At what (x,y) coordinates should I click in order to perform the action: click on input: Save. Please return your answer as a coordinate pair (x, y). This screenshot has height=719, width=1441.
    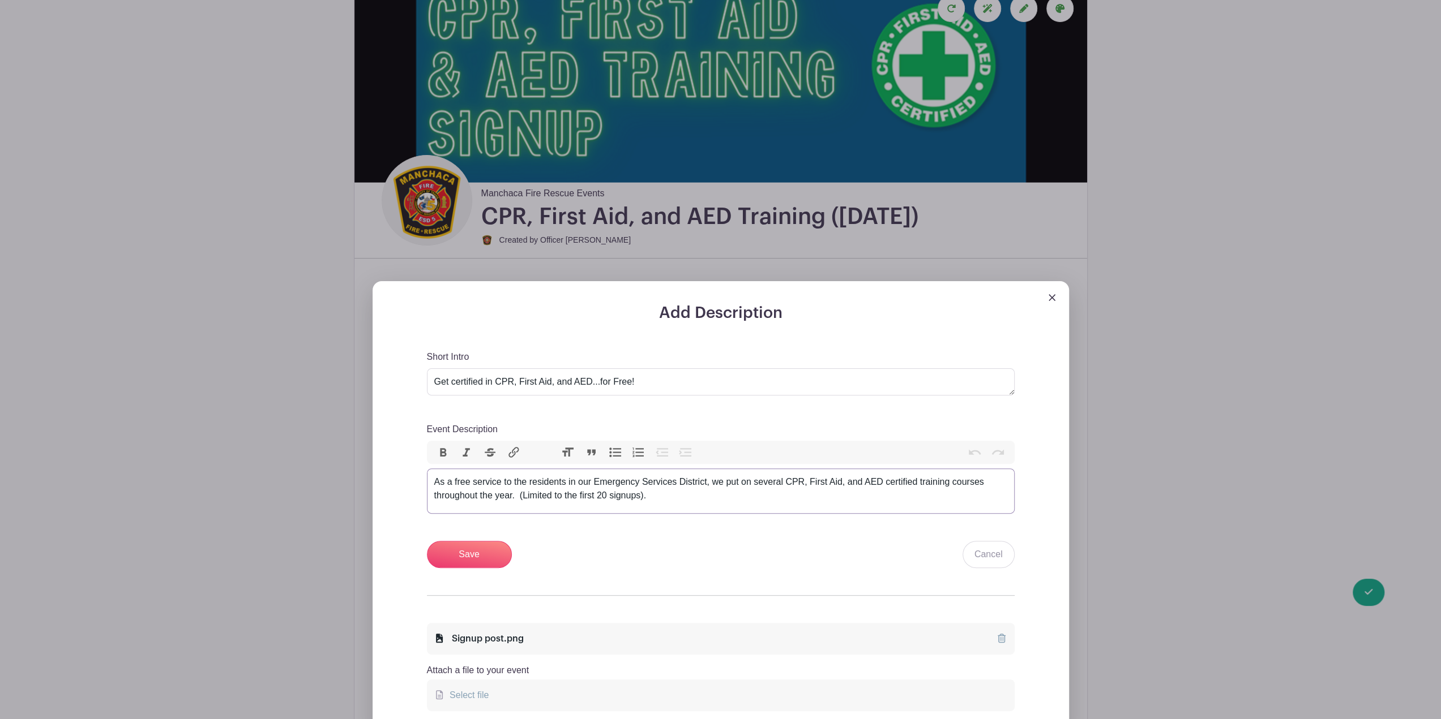
    Looking at the image, I should click on (469, 555).